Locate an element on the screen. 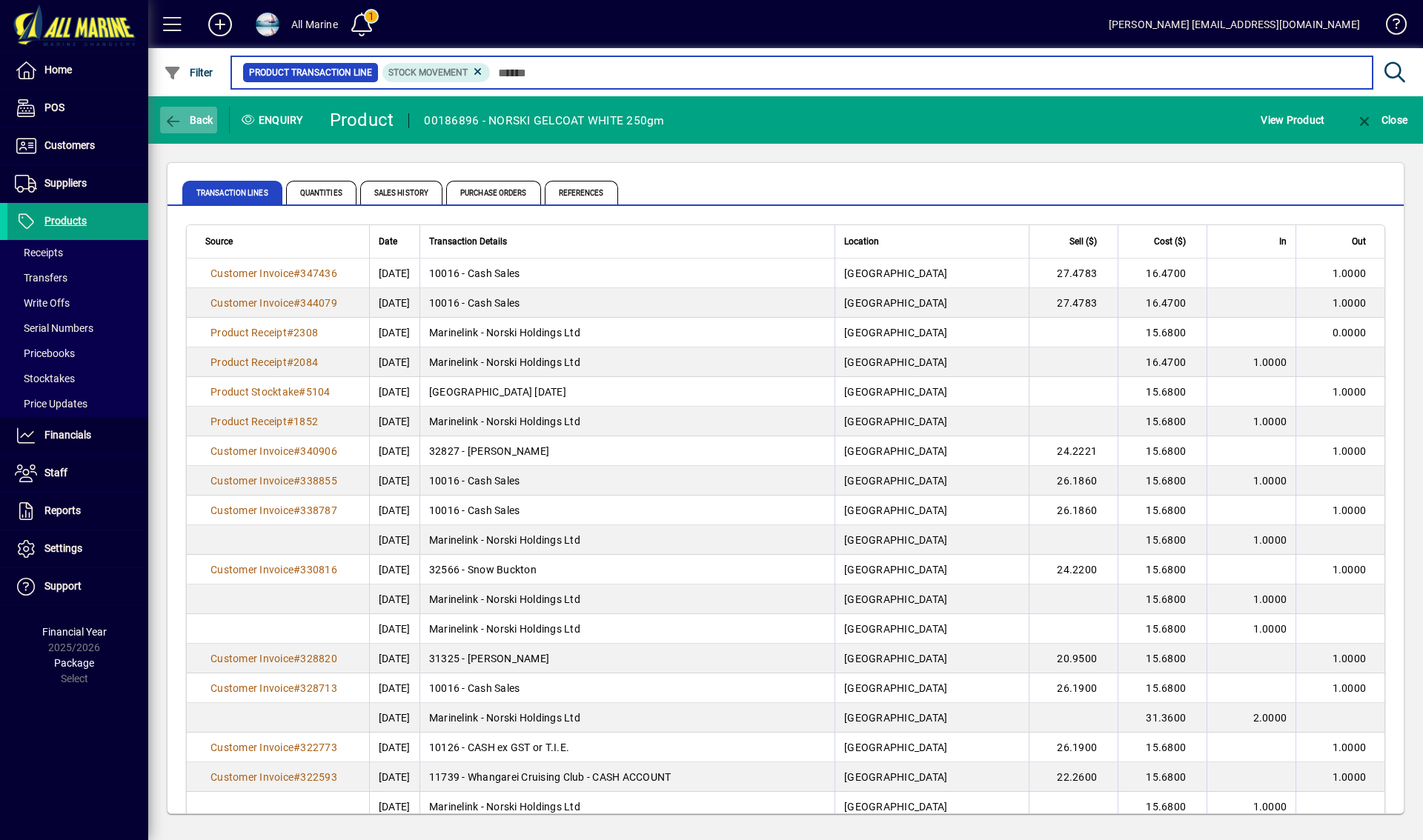  div: Product is located at coordinates (361, 120).